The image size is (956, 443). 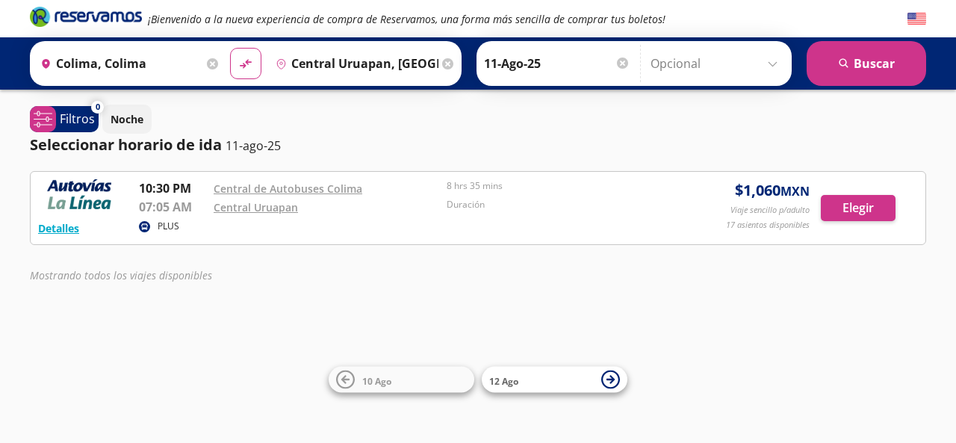 I want to click on a: Central de Autobuses Colima, so click(x=287, y=188).